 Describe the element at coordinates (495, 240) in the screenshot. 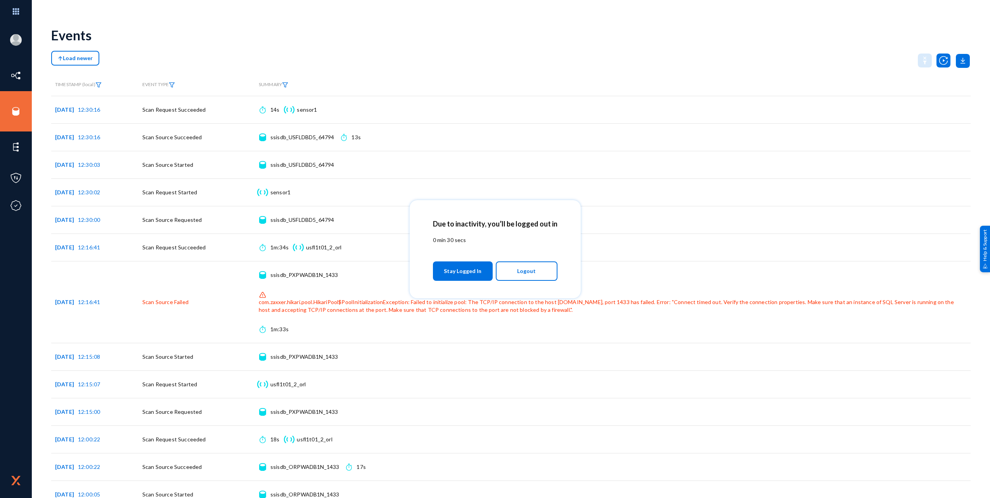

I see `p: 0 min 30 secs` at that location.